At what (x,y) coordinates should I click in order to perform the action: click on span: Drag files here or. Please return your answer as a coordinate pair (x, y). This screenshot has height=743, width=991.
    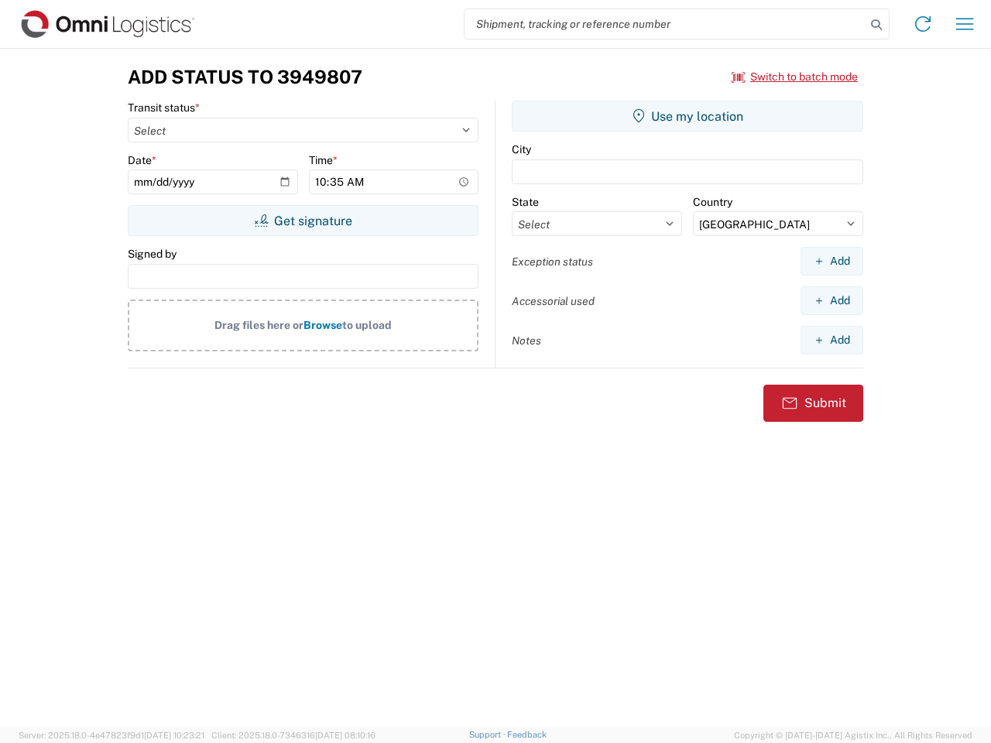
    Looking at the image, I should click on (259, 325).